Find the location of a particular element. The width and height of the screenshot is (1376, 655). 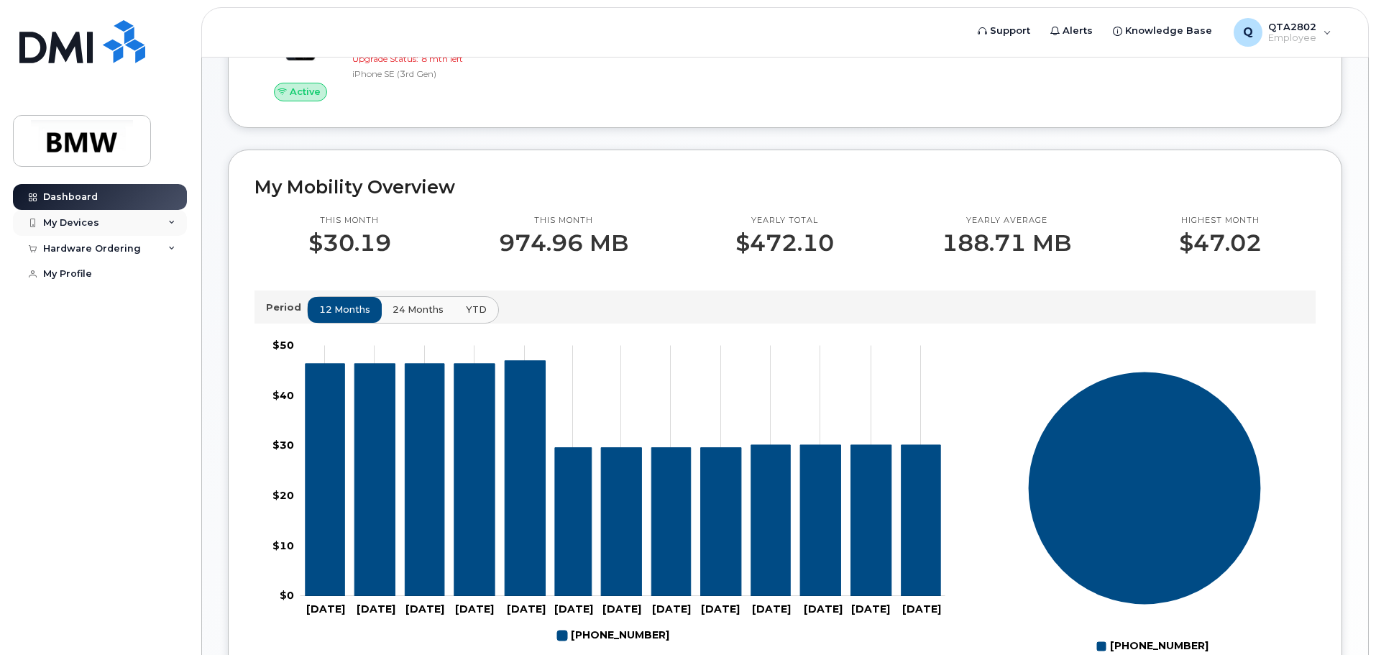

a: Knowledge Base is located at coordinates (1162, 31).